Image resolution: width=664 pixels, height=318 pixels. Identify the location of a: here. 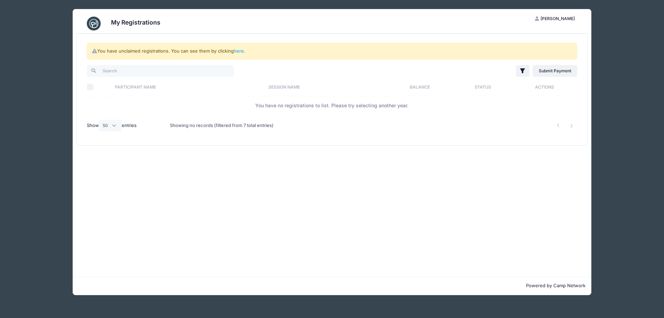
(239, 51).